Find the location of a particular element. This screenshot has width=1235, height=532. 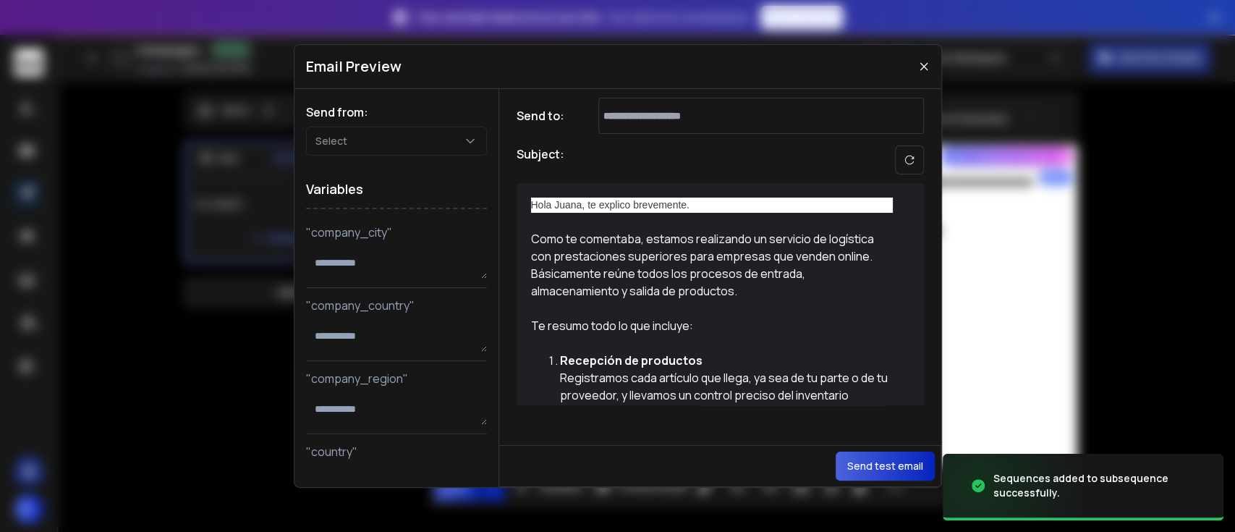

h1: Variables is located at coordinates (396, 189).